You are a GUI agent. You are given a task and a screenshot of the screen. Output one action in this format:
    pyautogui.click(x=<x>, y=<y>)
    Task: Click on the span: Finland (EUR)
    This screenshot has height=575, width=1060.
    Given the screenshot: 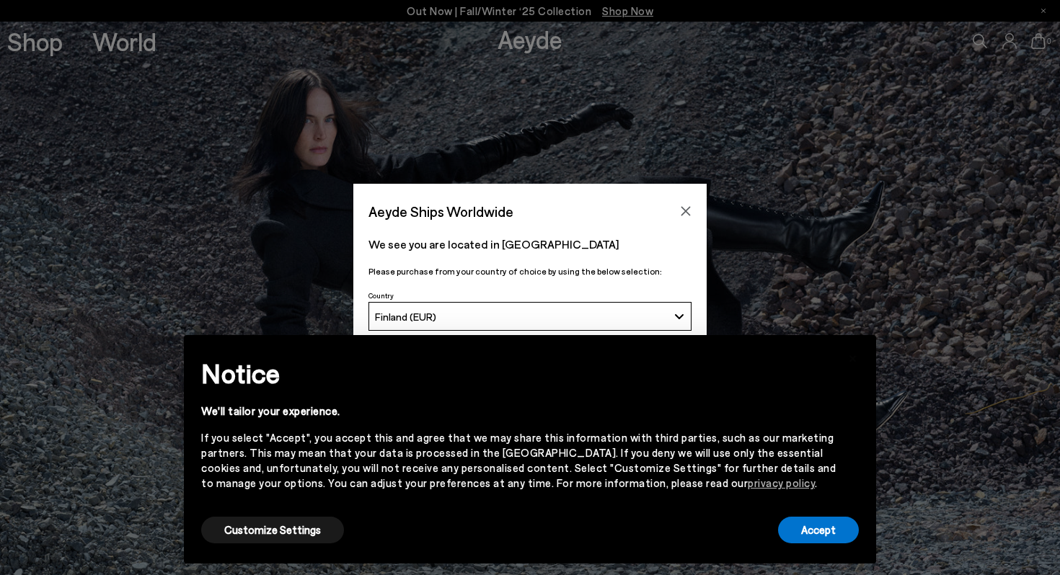 What is the action you would take?
    pyautogui.click(x=405, y=316)
    